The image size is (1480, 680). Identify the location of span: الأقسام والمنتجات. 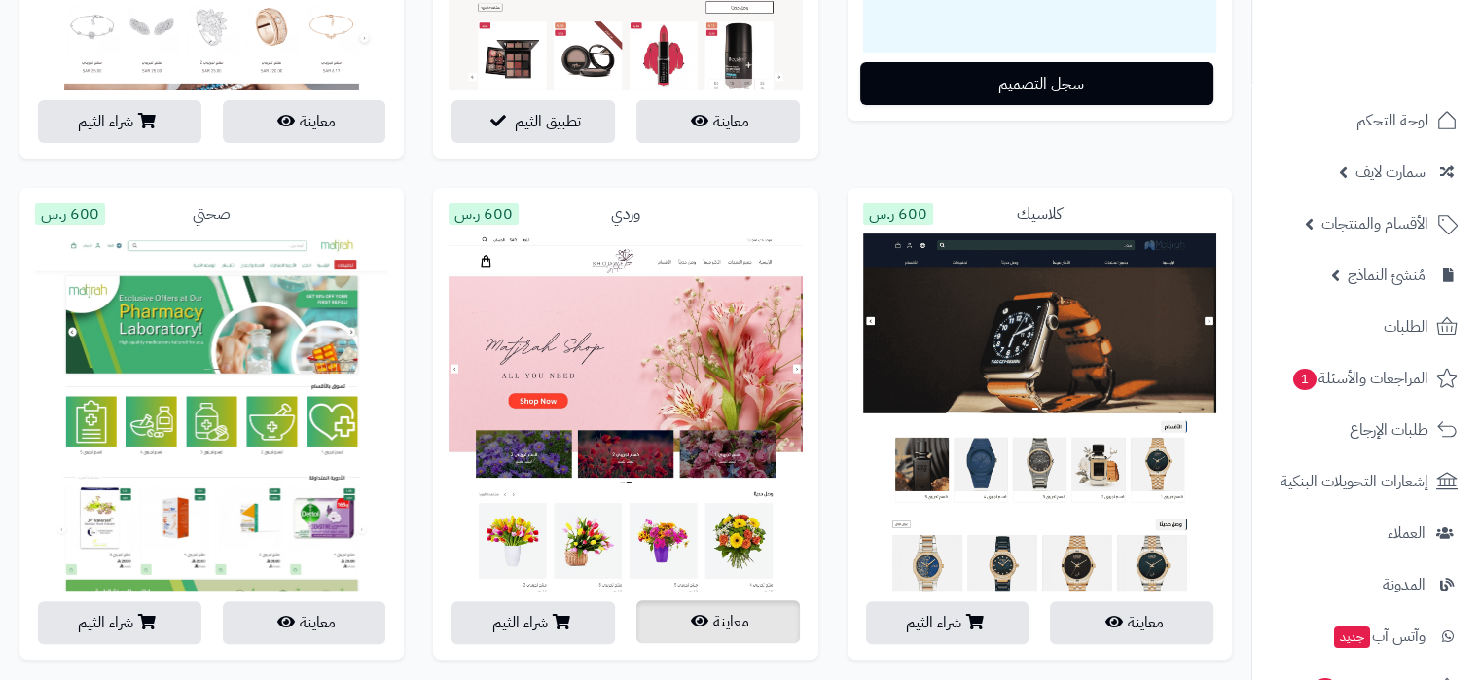
(1375, 224).